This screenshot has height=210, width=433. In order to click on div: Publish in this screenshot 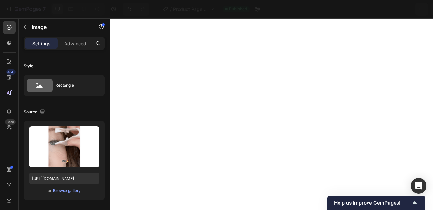, I will do `click(403, 9)`.